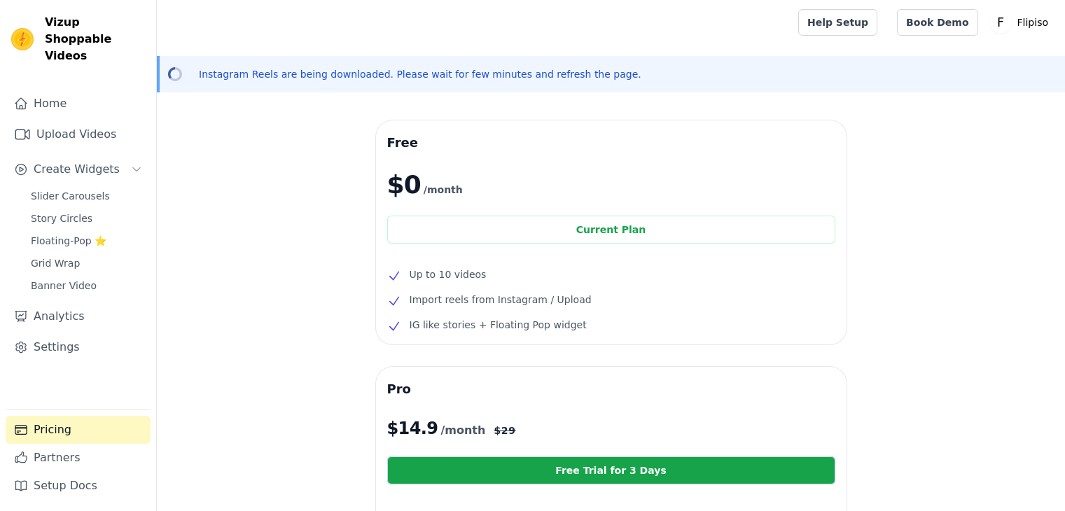 The width and height of the screenshot is (1065, 511). Describe the element at coordinates (86, 263) in the screenshot. I see `a: Grid Wrap` at that location.